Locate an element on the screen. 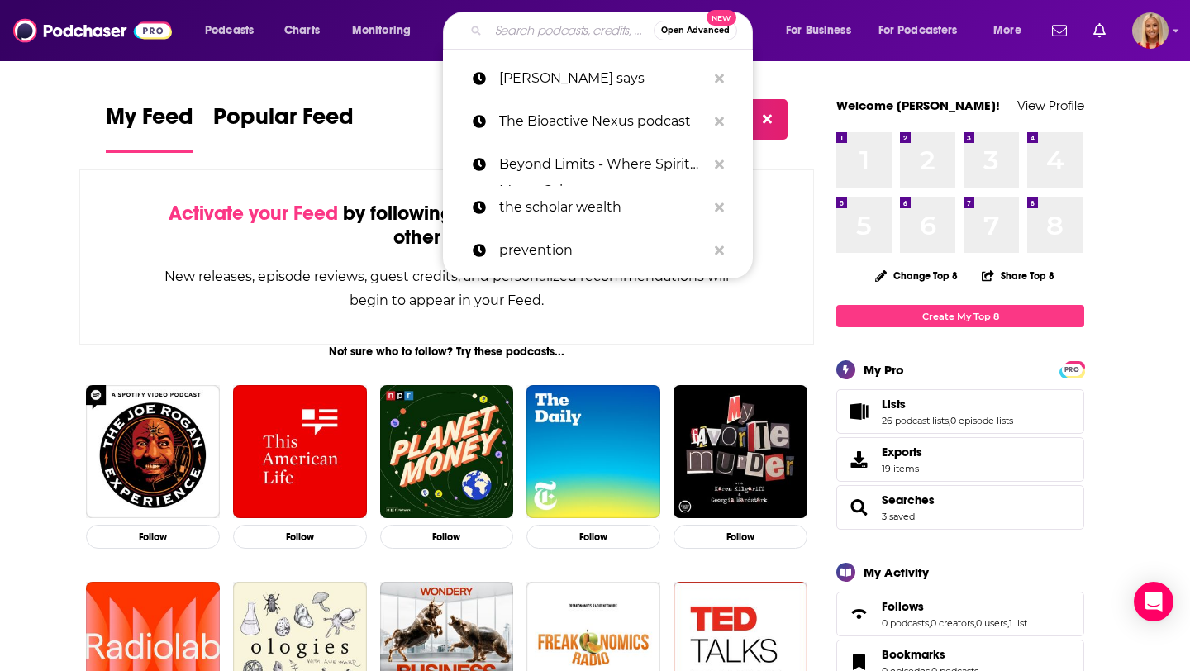  a: The Joe Rogan Experience is located at coordinates (153, 452).